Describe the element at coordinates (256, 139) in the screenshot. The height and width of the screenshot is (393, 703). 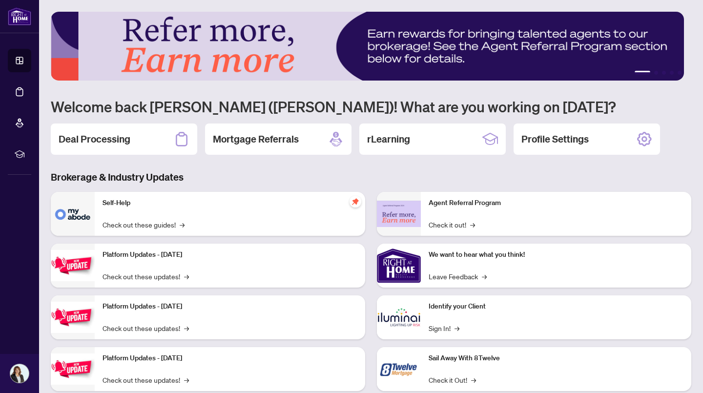
I see `h2: Mortgage Referrals` at that location.